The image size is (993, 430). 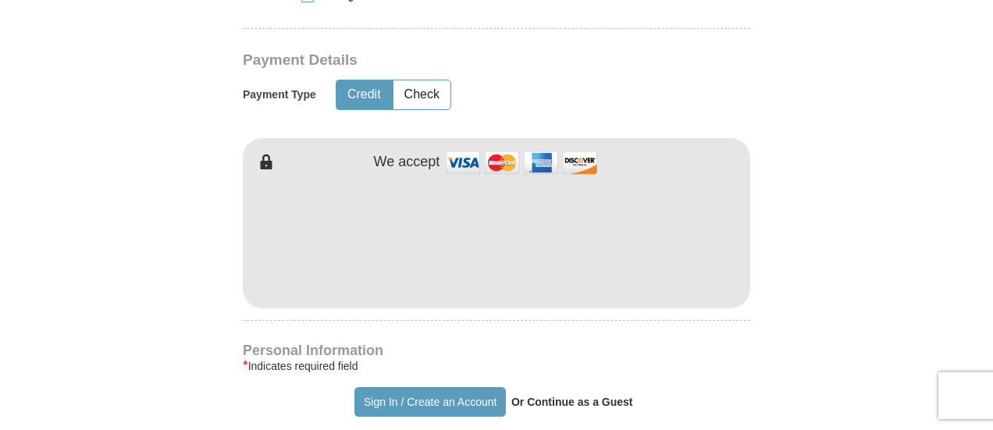 I want to click on strong: Or Continue as a Guest, so click(x=572, y=402).